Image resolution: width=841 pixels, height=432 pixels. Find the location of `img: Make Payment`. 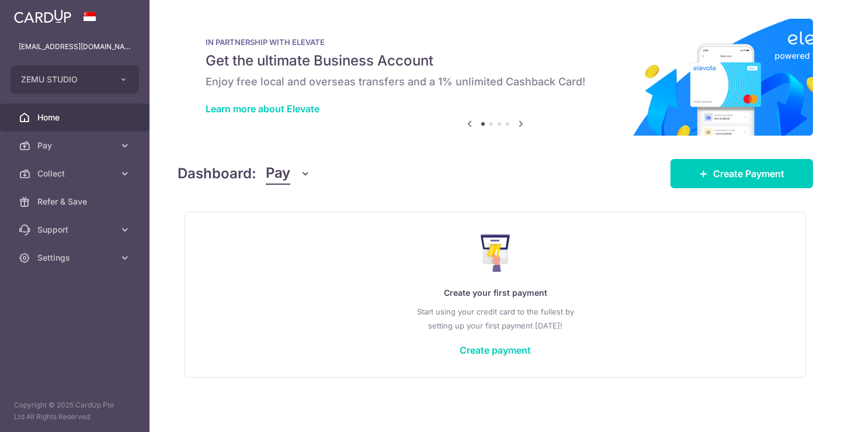

img: Make Payment is located at coordinates (495, 253).